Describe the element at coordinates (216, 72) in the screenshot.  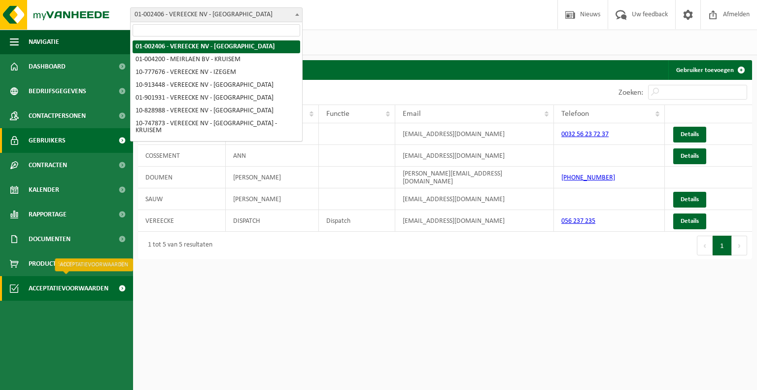
I see `li: 10-777676 - VEREECKE NV - IZEGEM` at that location.